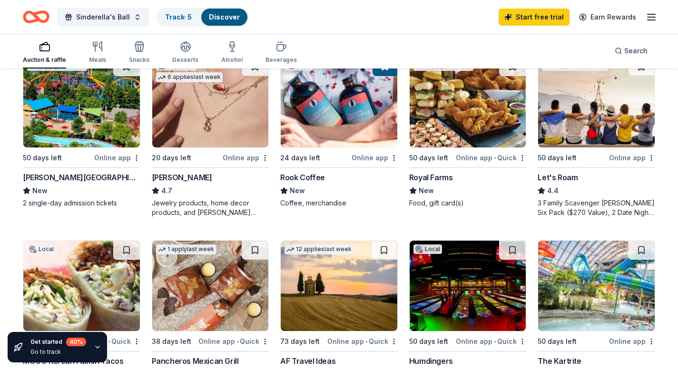 The width and height of the screenshot is (678, 370). I want to click on a: Track· 5, so click(178, 17).